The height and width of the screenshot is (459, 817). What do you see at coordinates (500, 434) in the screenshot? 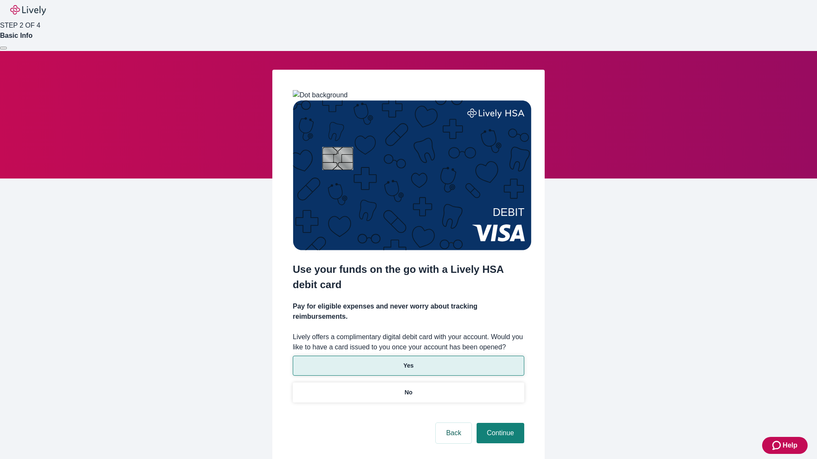
I see `button: Continue` at bounding box center [500, 434].